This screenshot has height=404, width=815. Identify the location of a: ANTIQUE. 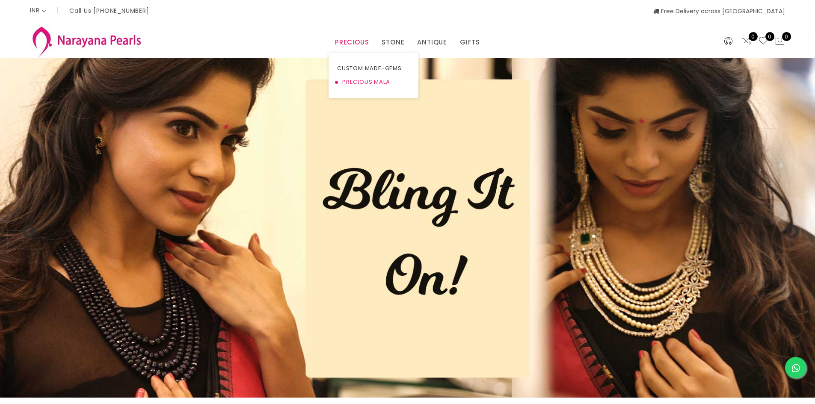
(432, 42).